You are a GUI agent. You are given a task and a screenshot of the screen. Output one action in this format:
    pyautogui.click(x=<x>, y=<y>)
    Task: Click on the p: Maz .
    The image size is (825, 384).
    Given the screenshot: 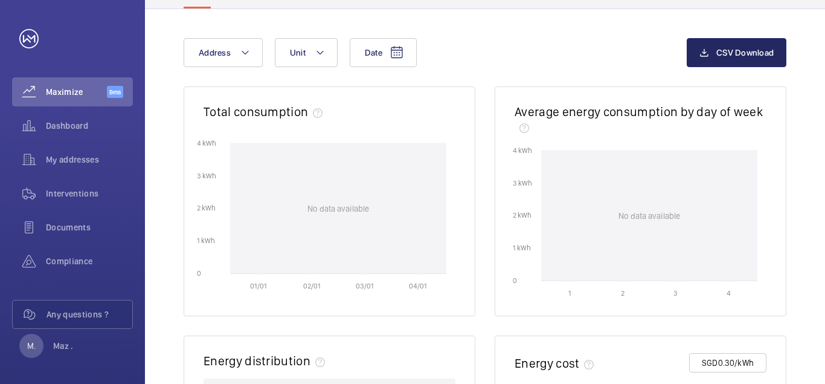 What is the action you would take?
    pyautogui.click(x=63, y=345)
    